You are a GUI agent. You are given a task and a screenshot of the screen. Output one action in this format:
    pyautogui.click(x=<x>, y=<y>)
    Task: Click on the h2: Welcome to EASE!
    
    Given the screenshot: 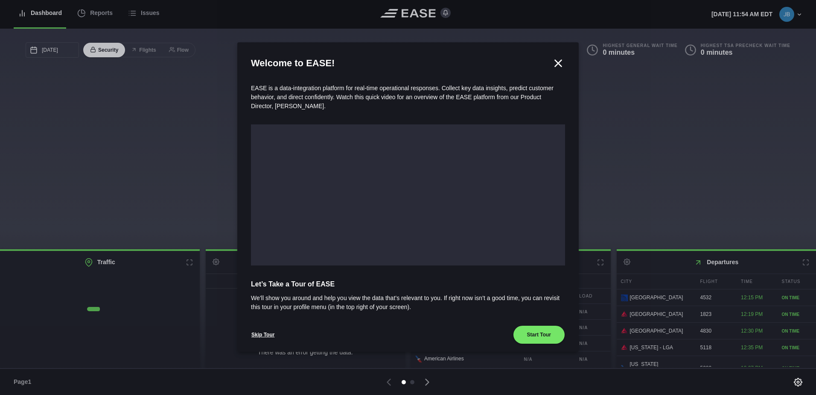 What is the action you would take?
    pyautogui.click(x=401, y=63)
    